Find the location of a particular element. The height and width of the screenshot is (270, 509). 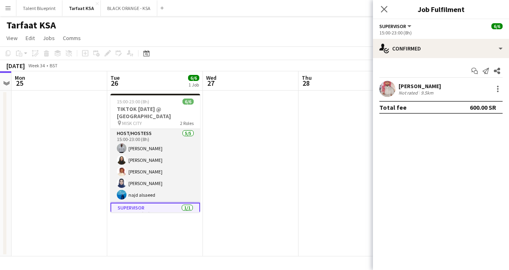

span: 2 Roles is located at coordinates (187, 123).